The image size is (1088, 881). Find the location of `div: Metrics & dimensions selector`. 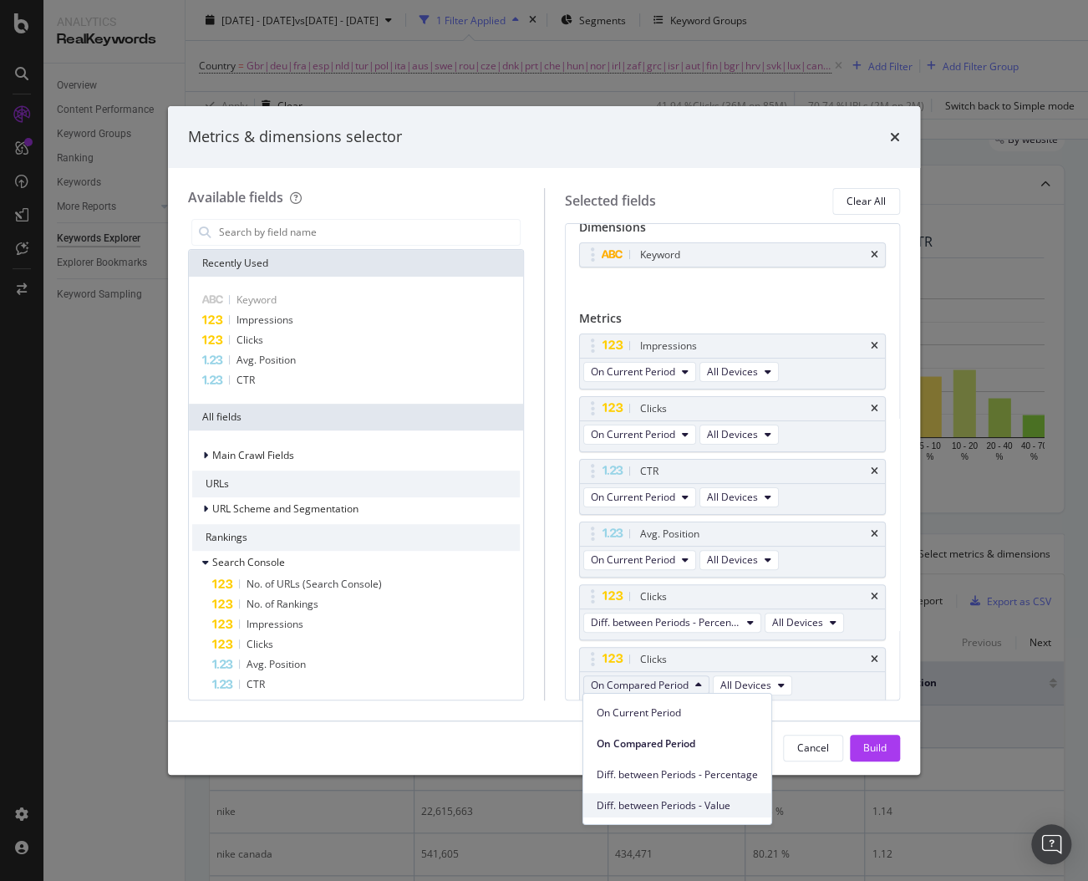

div: Metrics & dimensions selector is located at coordinates (295, 137).